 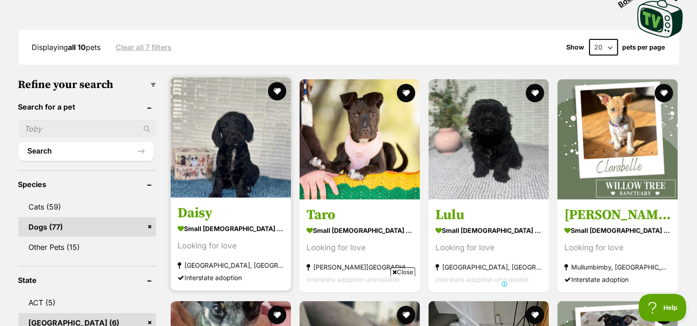 I want to click on h3: Daisy, so click(x=231, y=213).